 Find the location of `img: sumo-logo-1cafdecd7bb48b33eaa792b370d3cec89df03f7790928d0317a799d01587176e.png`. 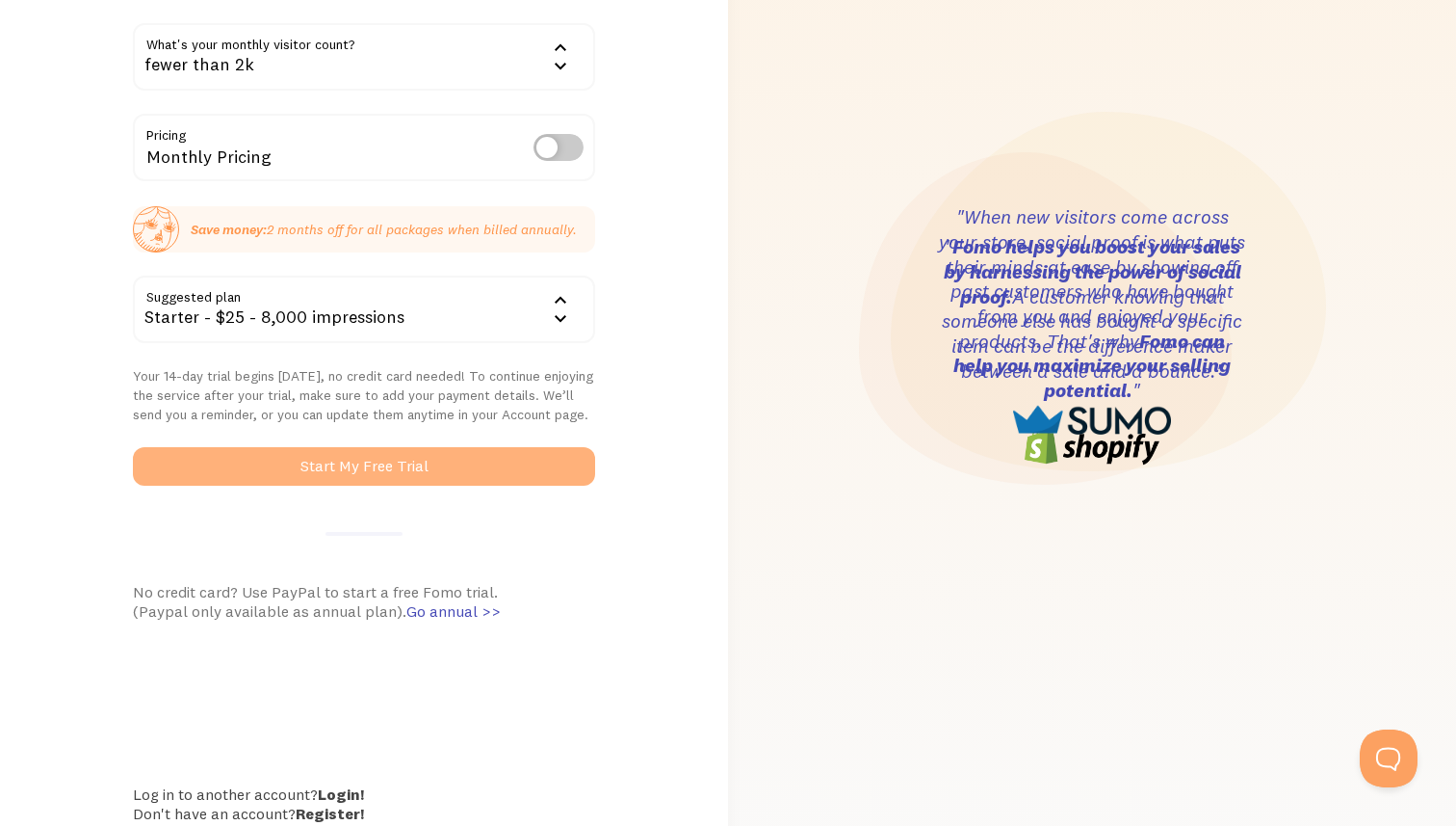

img: sumo-logo-1cafdecd7bb48b33eaa792b370d3cec89df03f7790928d0317a799d01587176e.png is located at coordinates (1092, 420).